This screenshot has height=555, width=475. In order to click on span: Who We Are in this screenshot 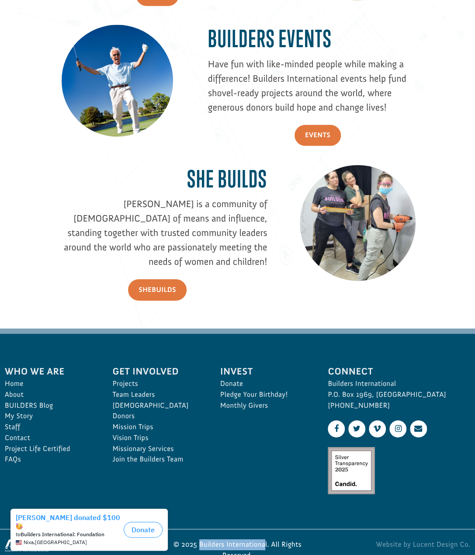, I will do `click(49, 371)`.